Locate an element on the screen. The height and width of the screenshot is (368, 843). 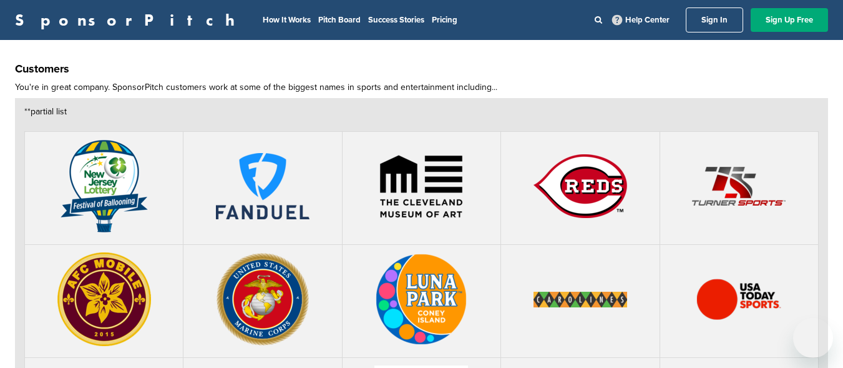
img: Cincinnati reds logo.svg is located at coordinates (580, 186).